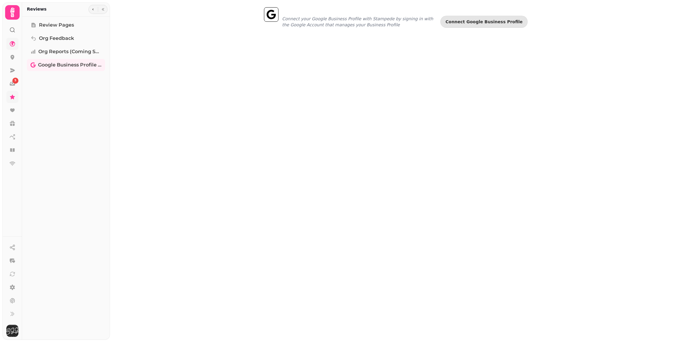 The width and height of the screenshot is (685, 342). Describe the element at coordinates (340, 11) in the screenshot. I see `h2: Google Business Profile (Beta)` at that location.